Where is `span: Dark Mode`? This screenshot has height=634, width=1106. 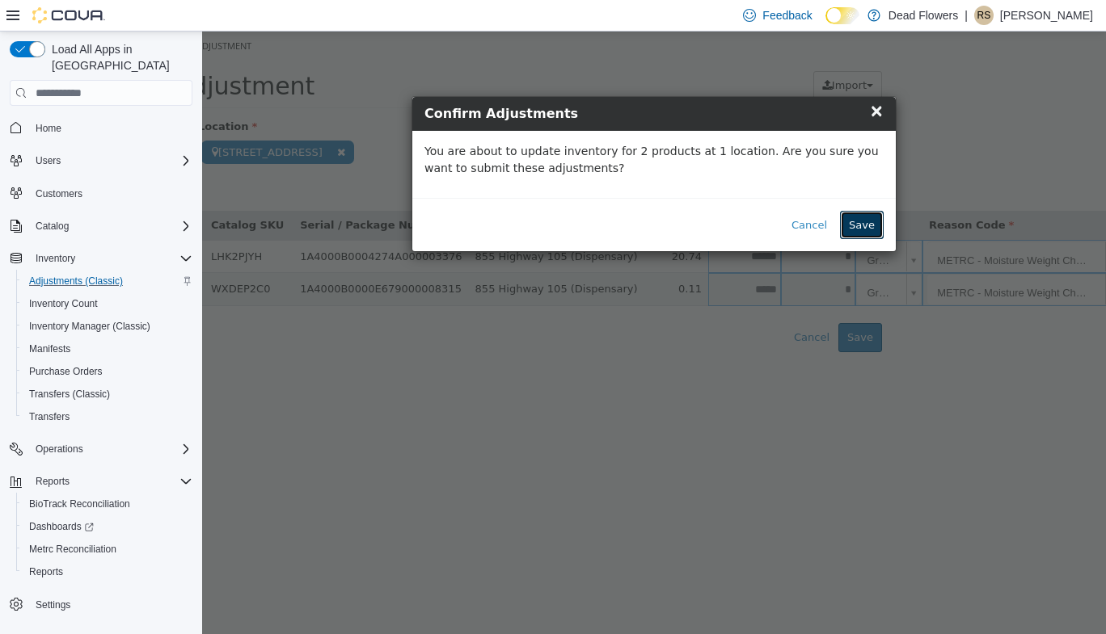
span: Dark Mode is located at coordinates (825, 24).